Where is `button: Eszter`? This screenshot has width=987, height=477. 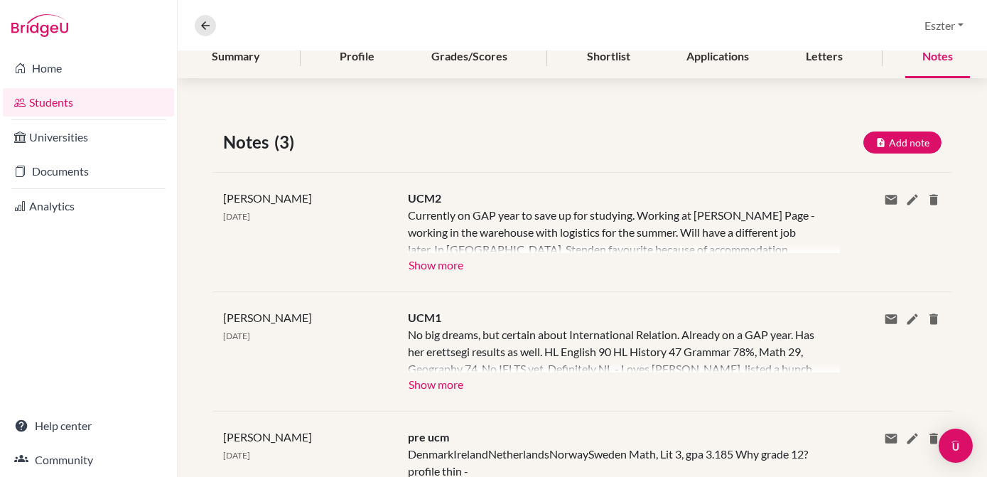 button: Eszter is located at coordinates (944, 26).